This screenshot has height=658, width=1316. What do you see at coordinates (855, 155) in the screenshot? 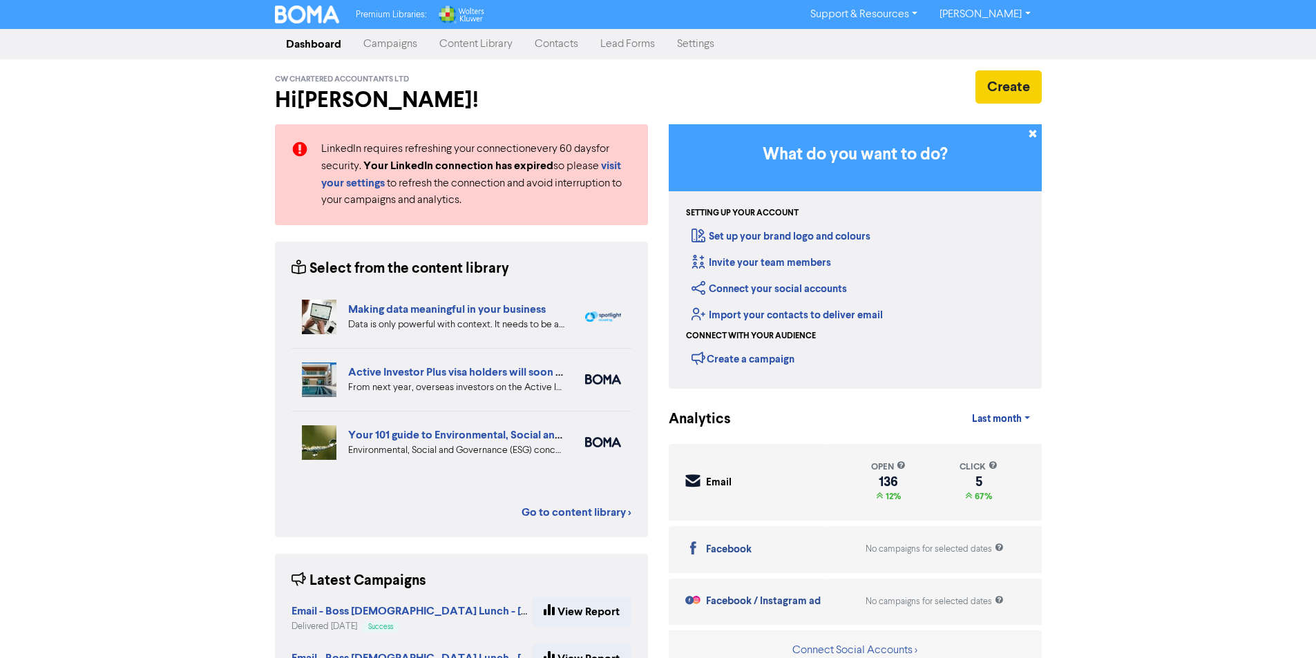
I see `h3: What do you want to do?` at bounding box center [855, 155].